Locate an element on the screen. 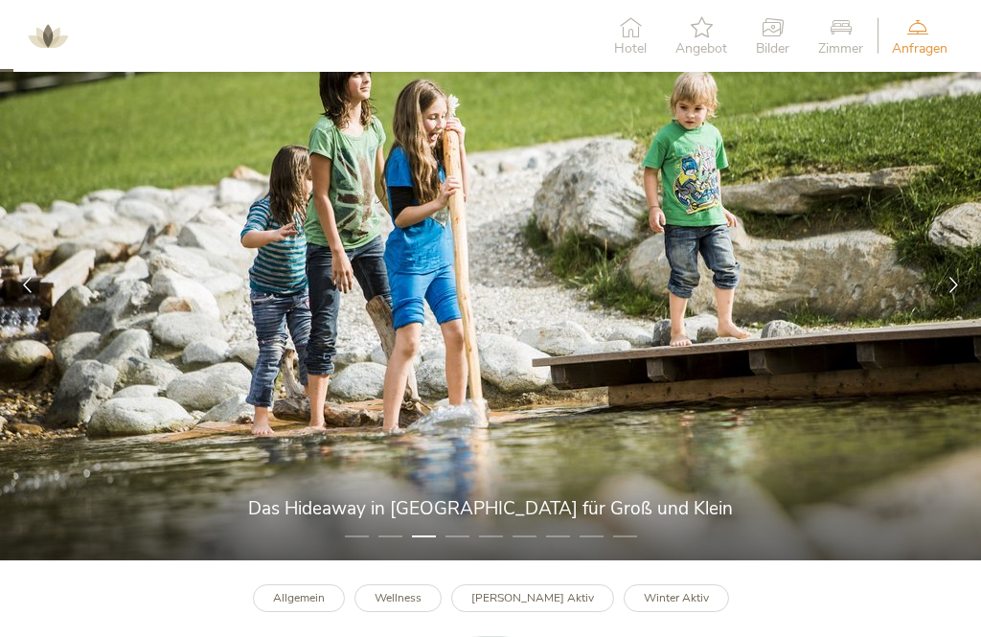  span: Zimmer is located at coordinates (841, 49).